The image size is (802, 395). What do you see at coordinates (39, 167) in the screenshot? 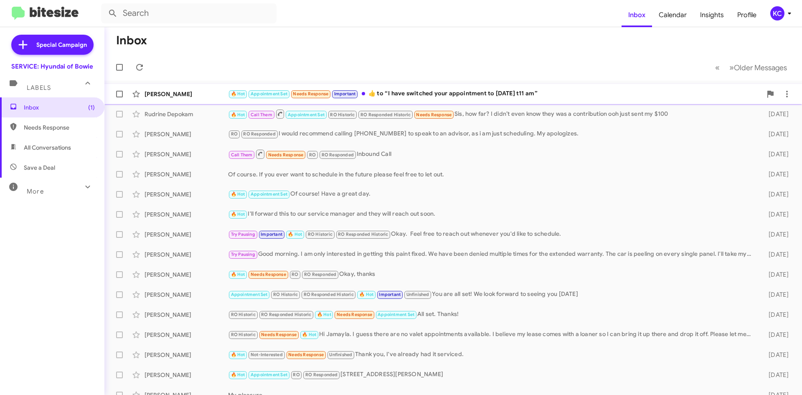
I see `span: Save a Deal` at bounding box center [39, 167].